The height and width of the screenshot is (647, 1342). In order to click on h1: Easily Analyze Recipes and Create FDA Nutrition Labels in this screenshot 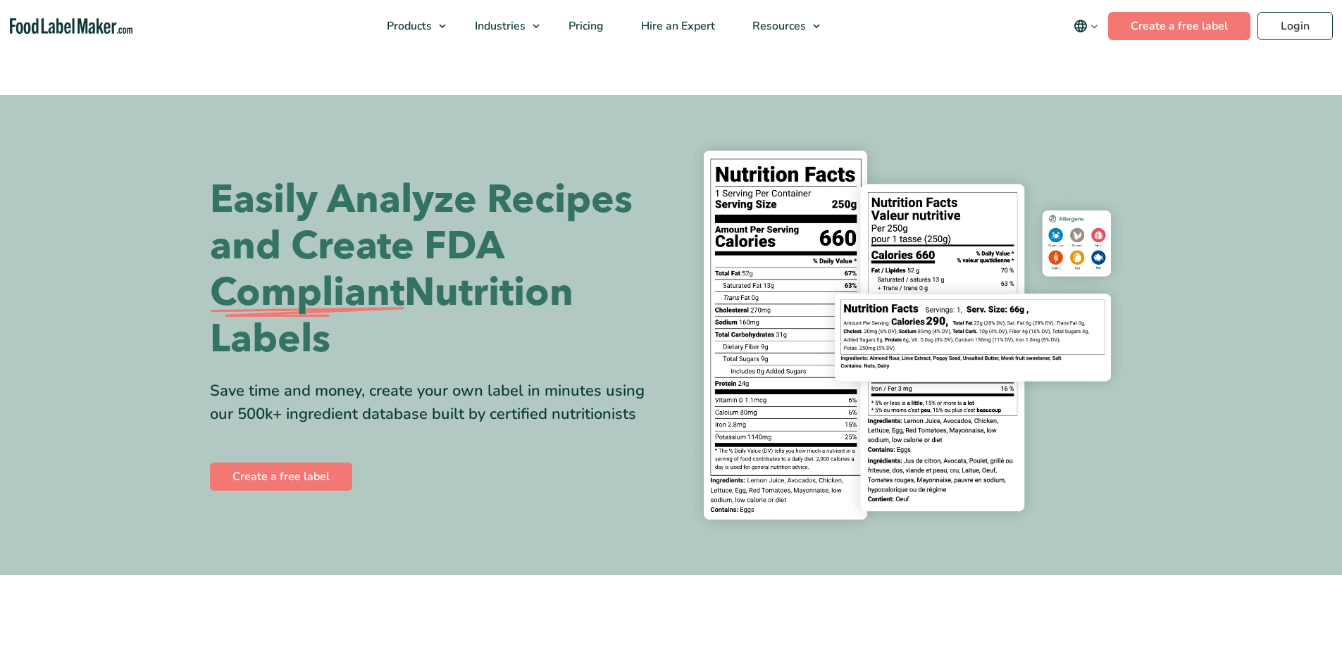, I will do `click(435, 270)`.